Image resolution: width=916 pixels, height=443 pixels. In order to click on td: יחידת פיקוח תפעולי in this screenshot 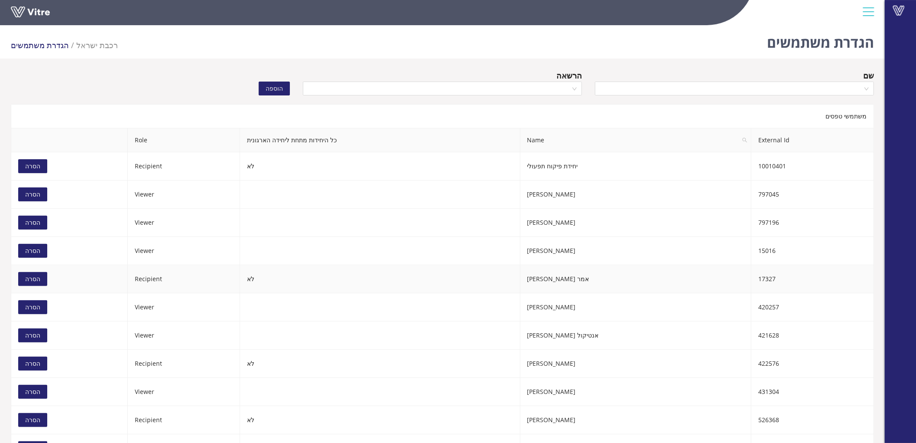, I will do `click(636, 166)`.